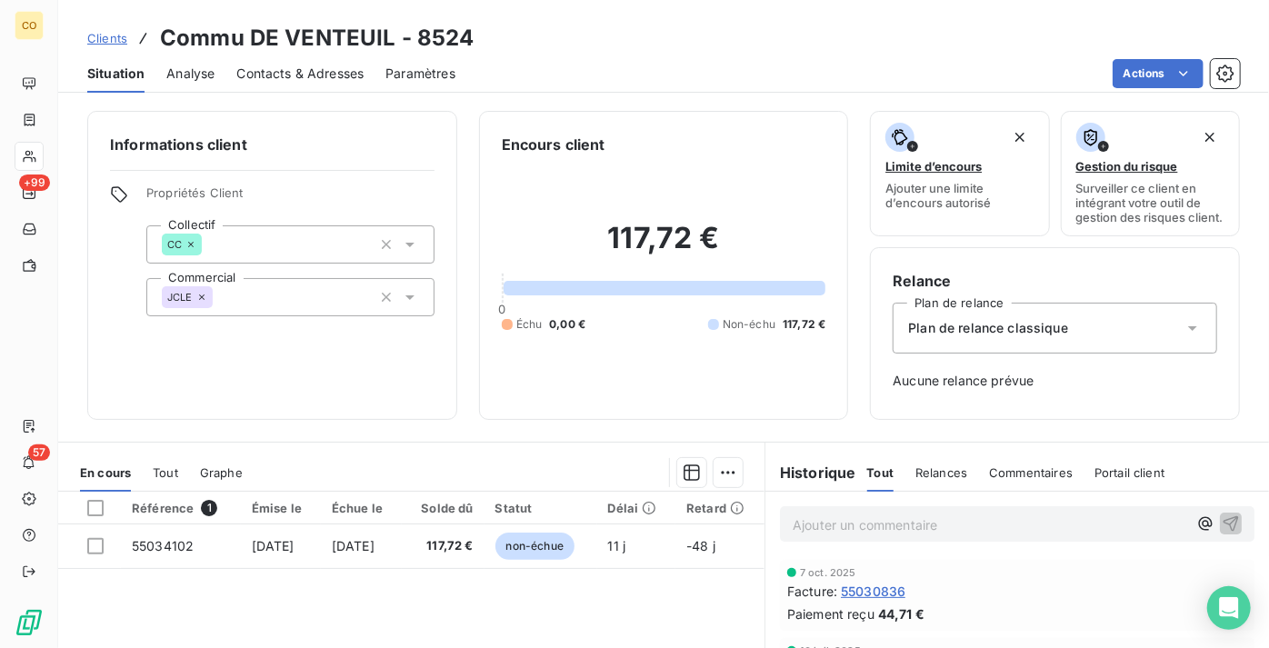 The height and width of the screenshot is (648, 1269). I want to click on h6: Informations client, so click(272, 145).